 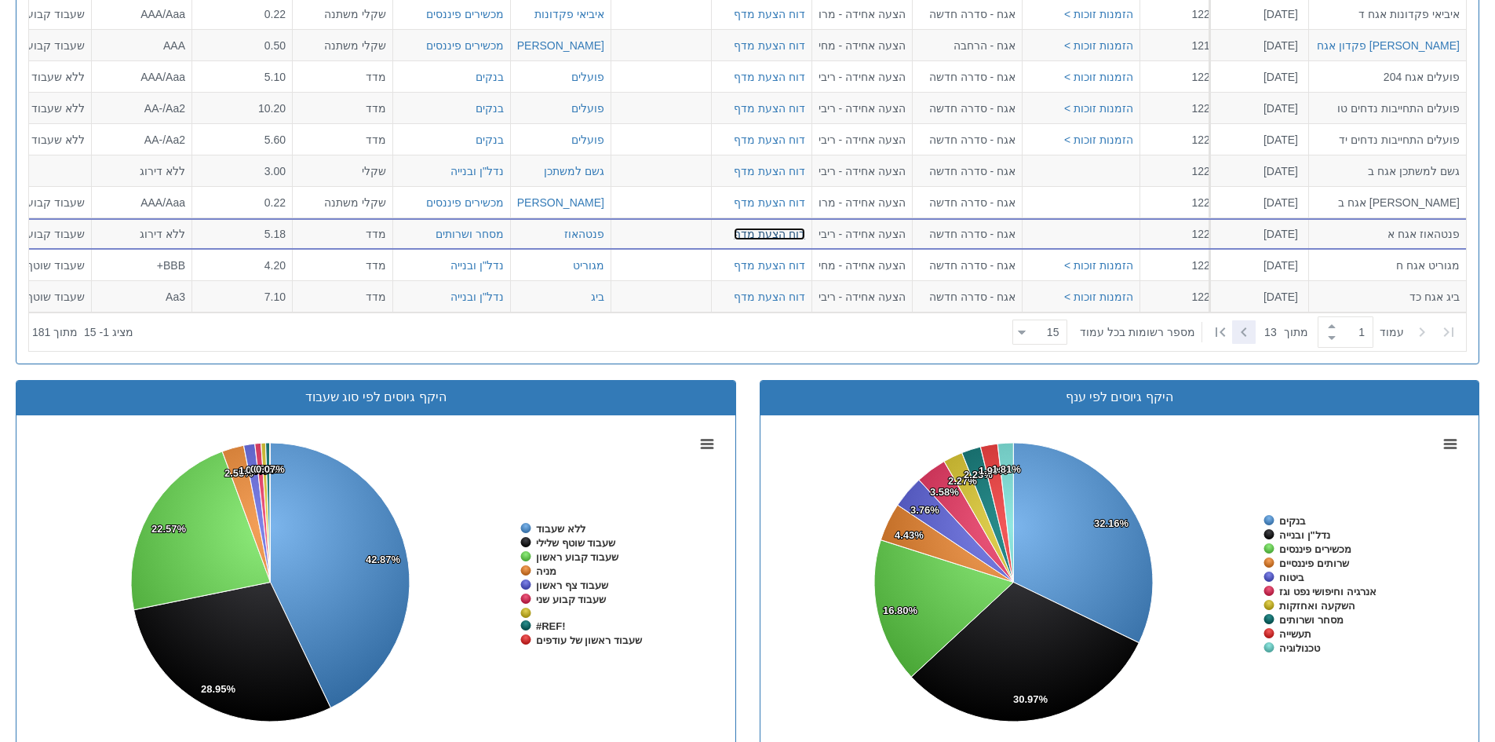 I want to click on div: הצעה אחידה - מרווח, so click(x=862, y=14).